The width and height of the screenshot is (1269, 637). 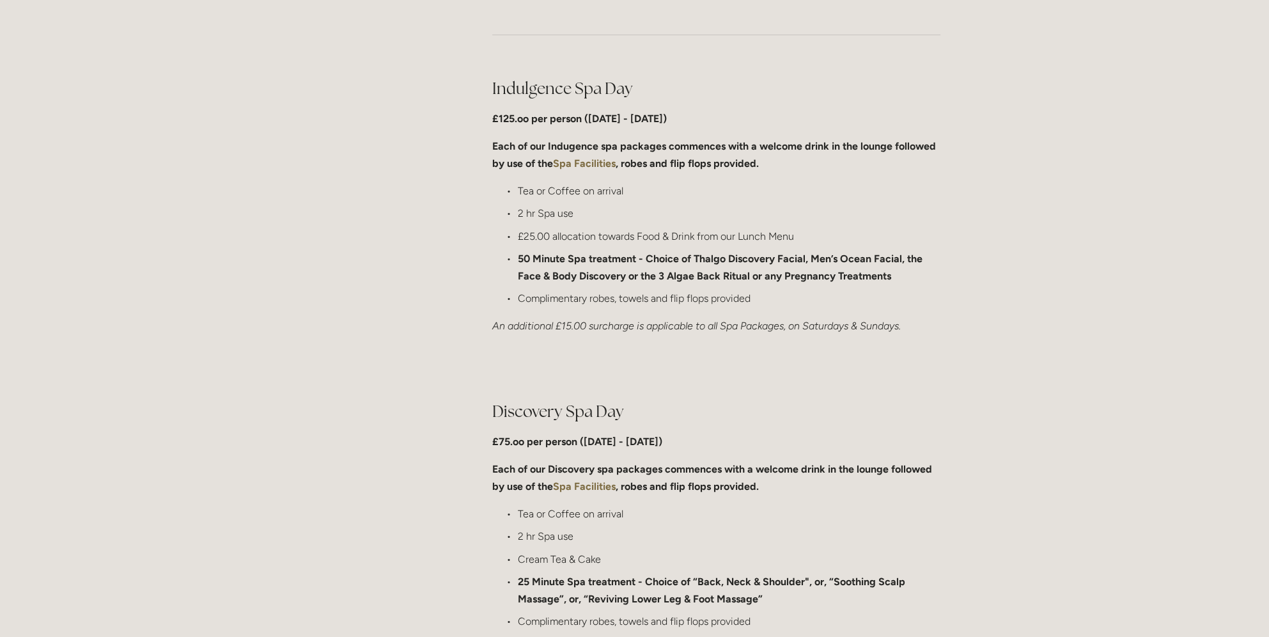 I want to click on h2: Discovery Spa Day, so click(x=716, y=411).